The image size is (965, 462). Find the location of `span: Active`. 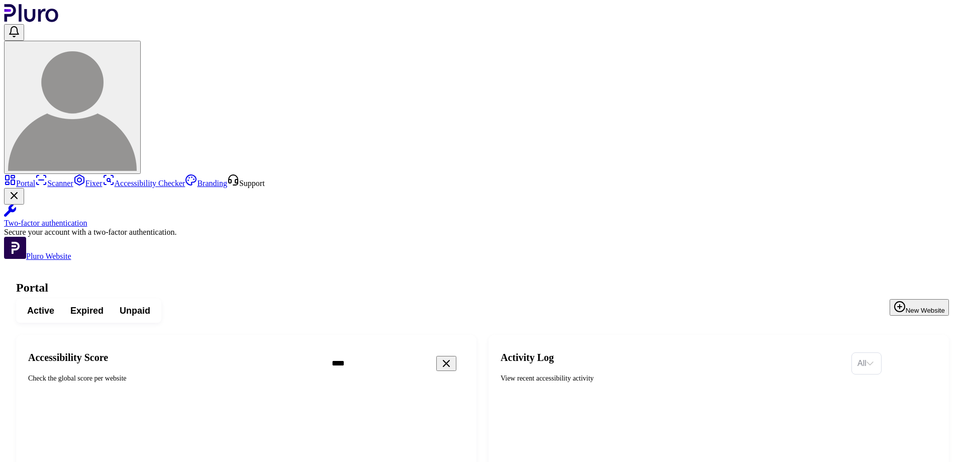

span: Active is located at coordinates (41, 311).